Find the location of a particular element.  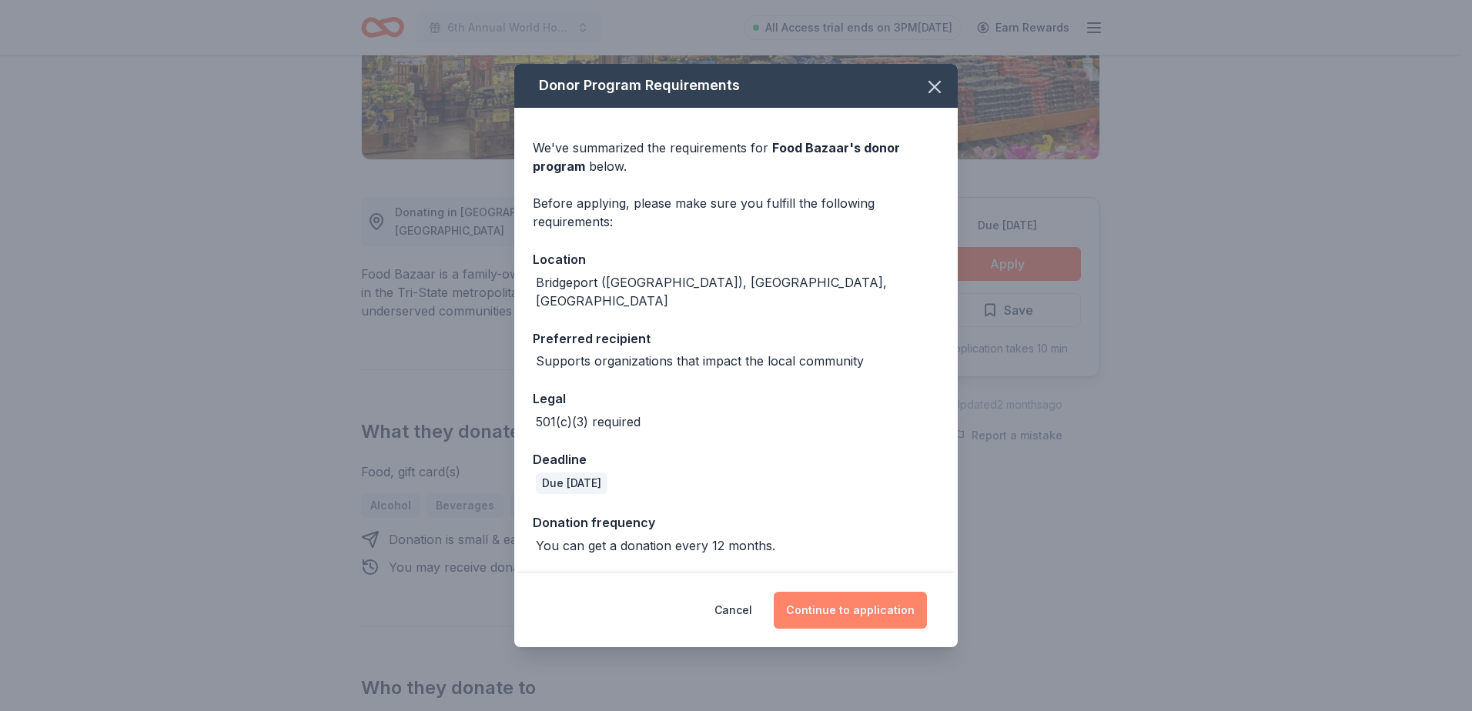

div: Donor Program Requirements is located at coordinates (736, 85).